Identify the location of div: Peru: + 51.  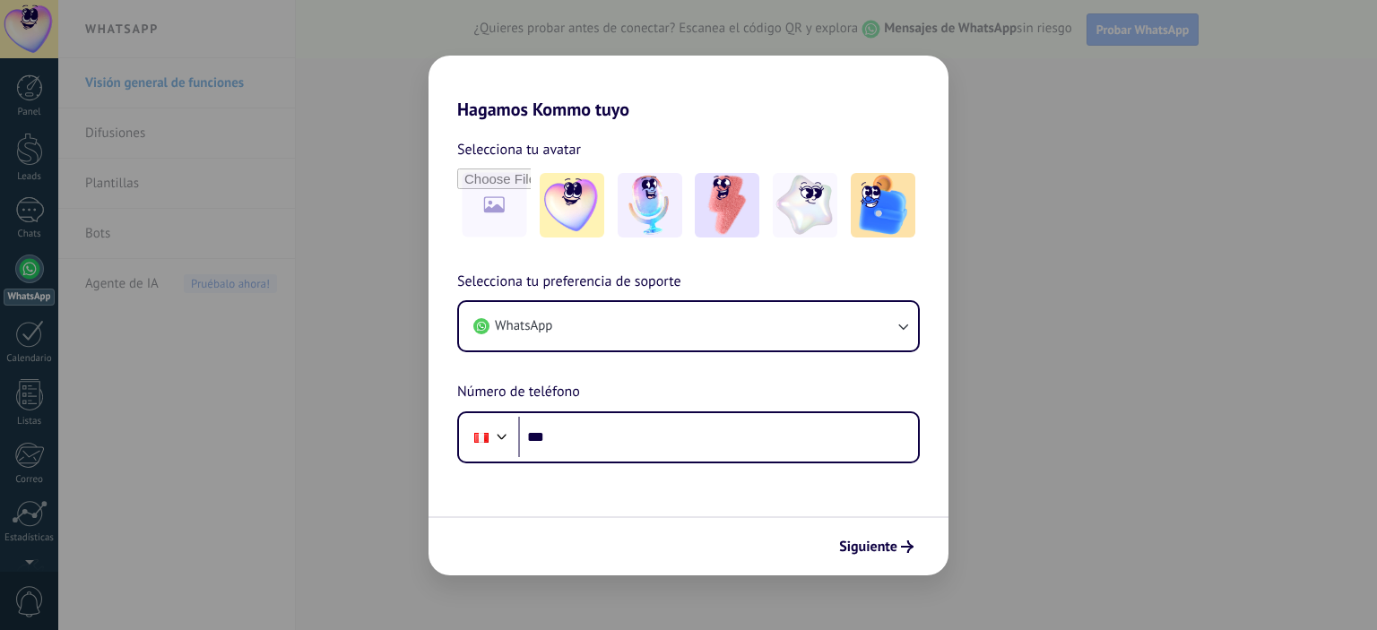
(481, 438).